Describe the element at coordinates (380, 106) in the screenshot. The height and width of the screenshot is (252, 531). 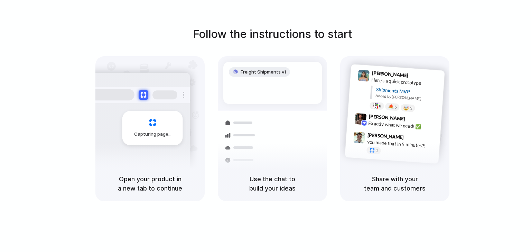
I see `span: 8` at that location.